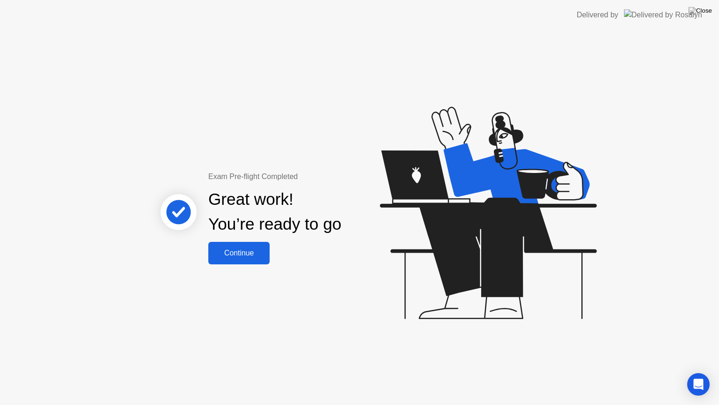 The height and width of the screenshot is (405, 719). I want to click on div: Delivered by, so click(598, 15).